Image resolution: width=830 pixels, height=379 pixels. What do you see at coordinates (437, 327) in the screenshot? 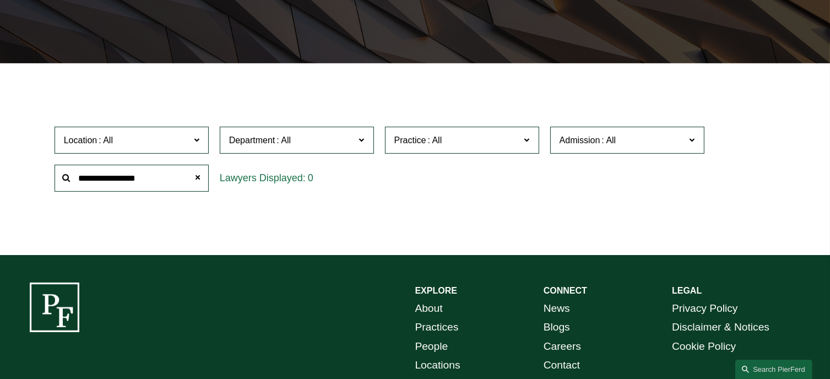
I see `a: Practices` at bounding box center [437, 327].